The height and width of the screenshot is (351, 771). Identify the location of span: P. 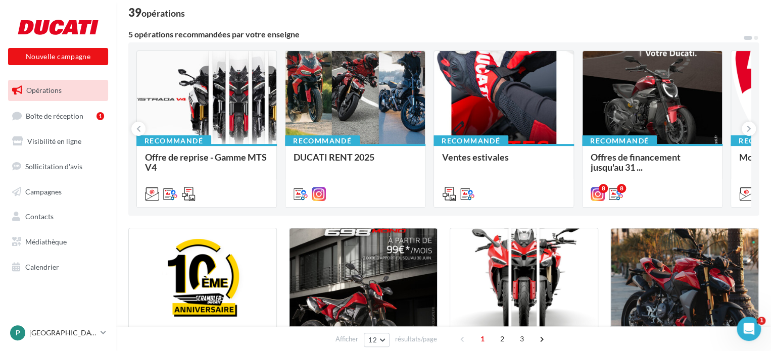
(18, 333).